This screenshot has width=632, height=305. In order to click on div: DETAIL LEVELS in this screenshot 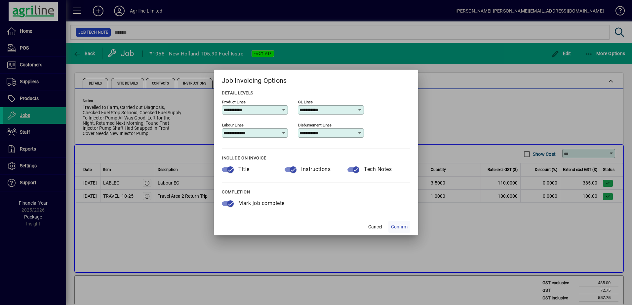, I will do `click(316, 93)`.